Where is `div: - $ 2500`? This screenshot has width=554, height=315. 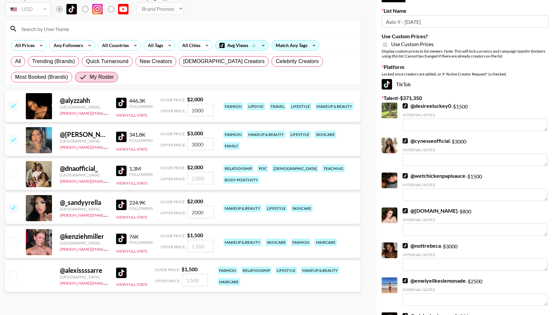
div: - $ 2500 is located at coordinates (475, 292).